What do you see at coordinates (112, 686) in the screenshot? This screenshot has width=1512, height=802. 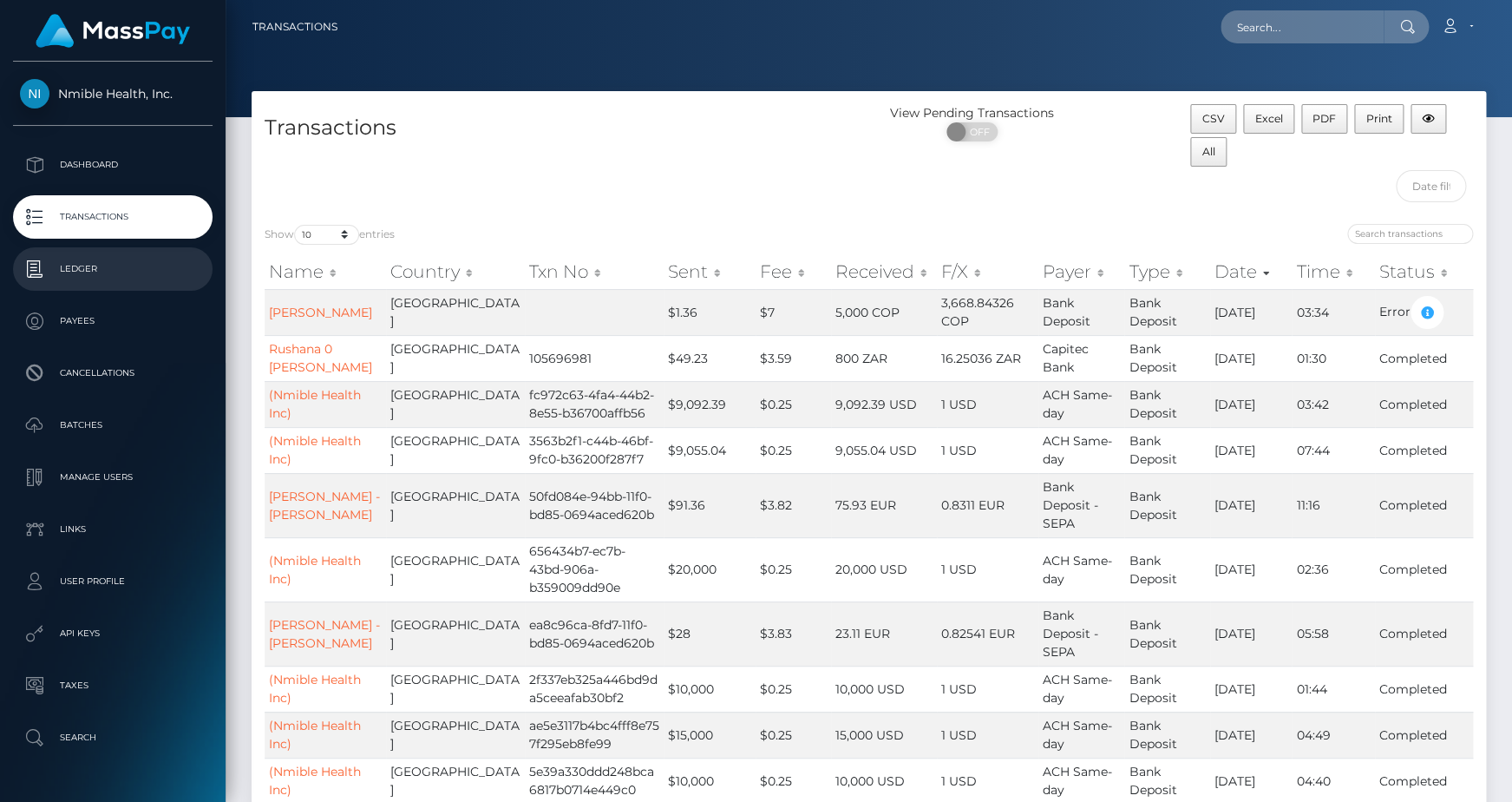 I see `a: Taxes` at bounding box center [112, 686].